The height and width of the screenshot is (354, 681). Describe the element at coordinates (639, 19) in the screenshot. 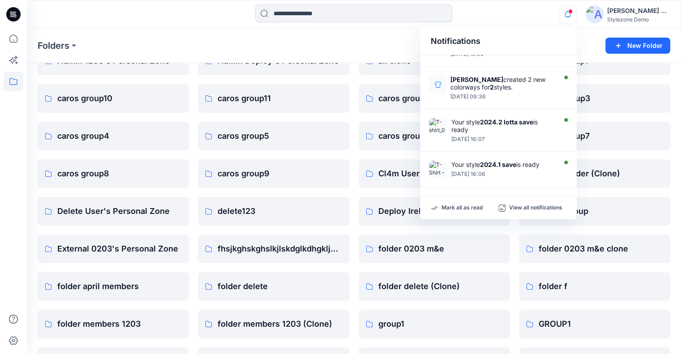

I see `div: Stylezone Demo` at that location.